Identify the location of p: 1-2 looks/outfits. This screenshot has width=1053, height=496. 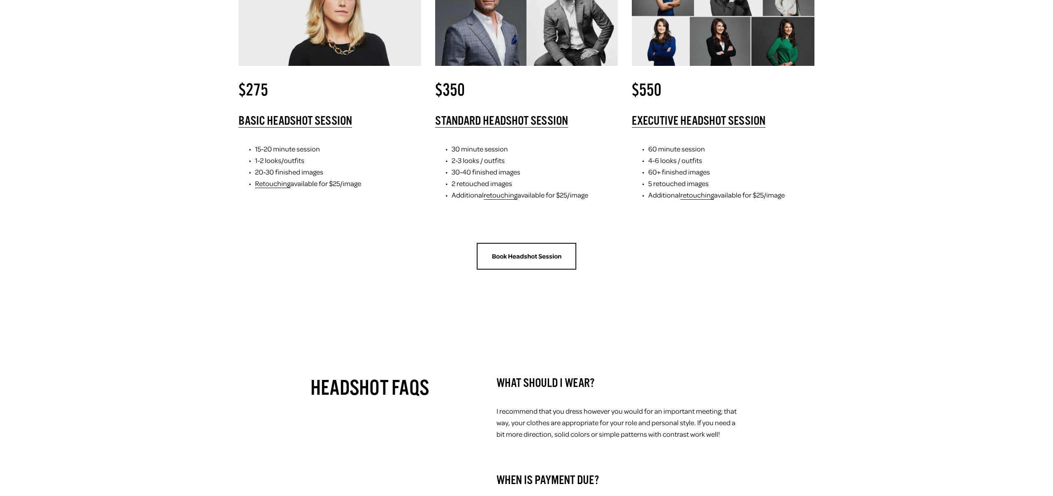
(338, 160).